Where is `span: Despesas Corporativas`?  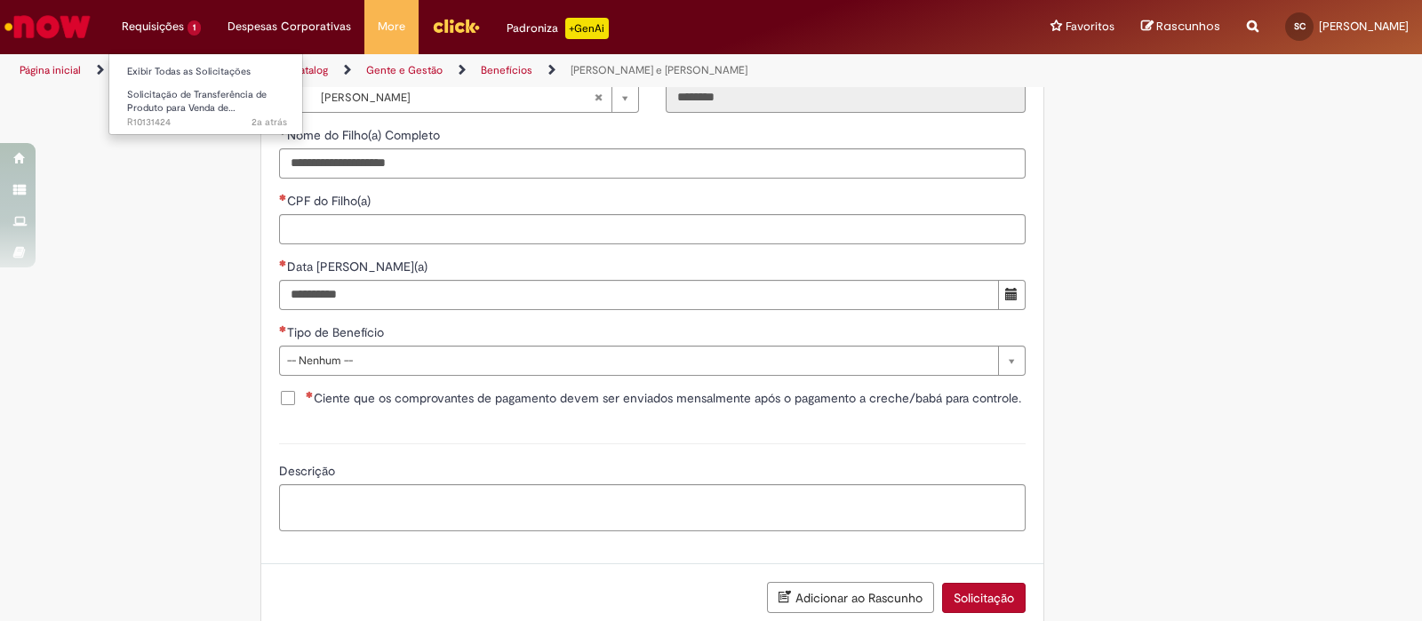
span: Despesas Corporativas is located at coordinates (289, 27).